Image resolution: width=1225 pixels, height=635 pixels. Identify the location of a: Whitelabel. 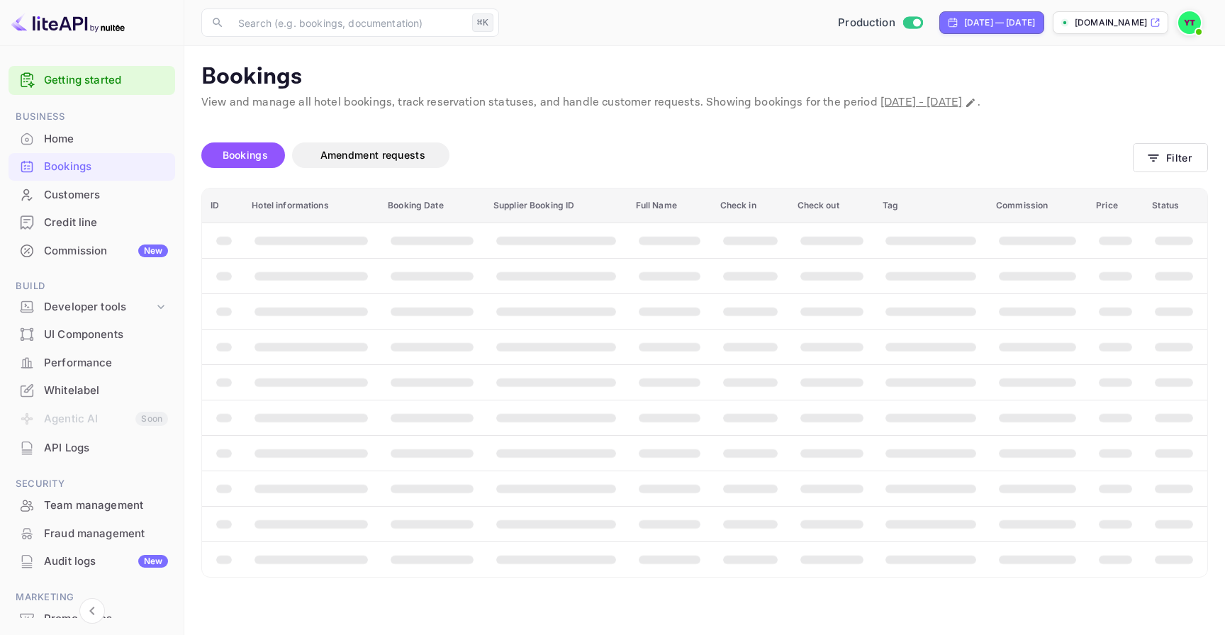
(91, 390).